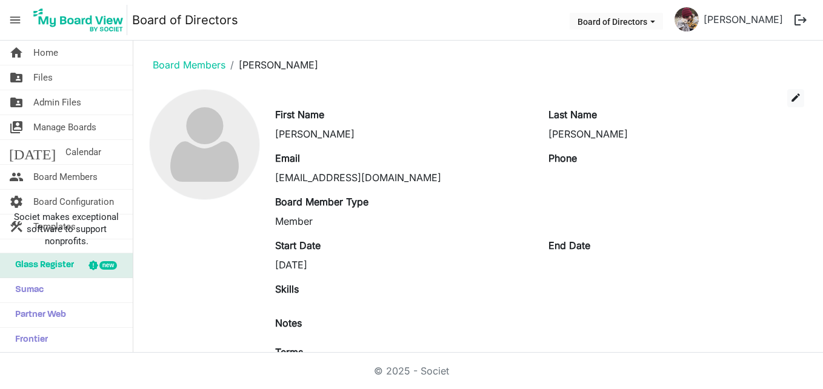 This screenshot has height=389, width=823. What do you see at coordinates (65, 127) in the screenshot?
I see `span: Manage Boards` at bounding box center [65, 127].